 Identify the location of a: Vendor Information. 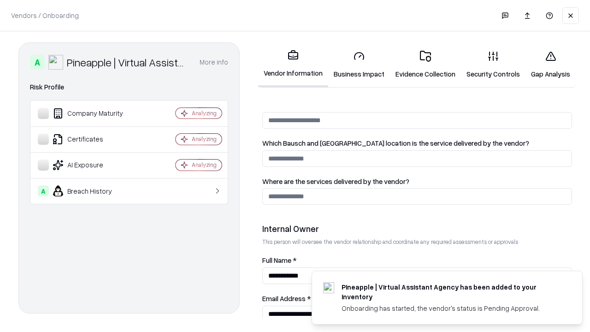
(293, 64).